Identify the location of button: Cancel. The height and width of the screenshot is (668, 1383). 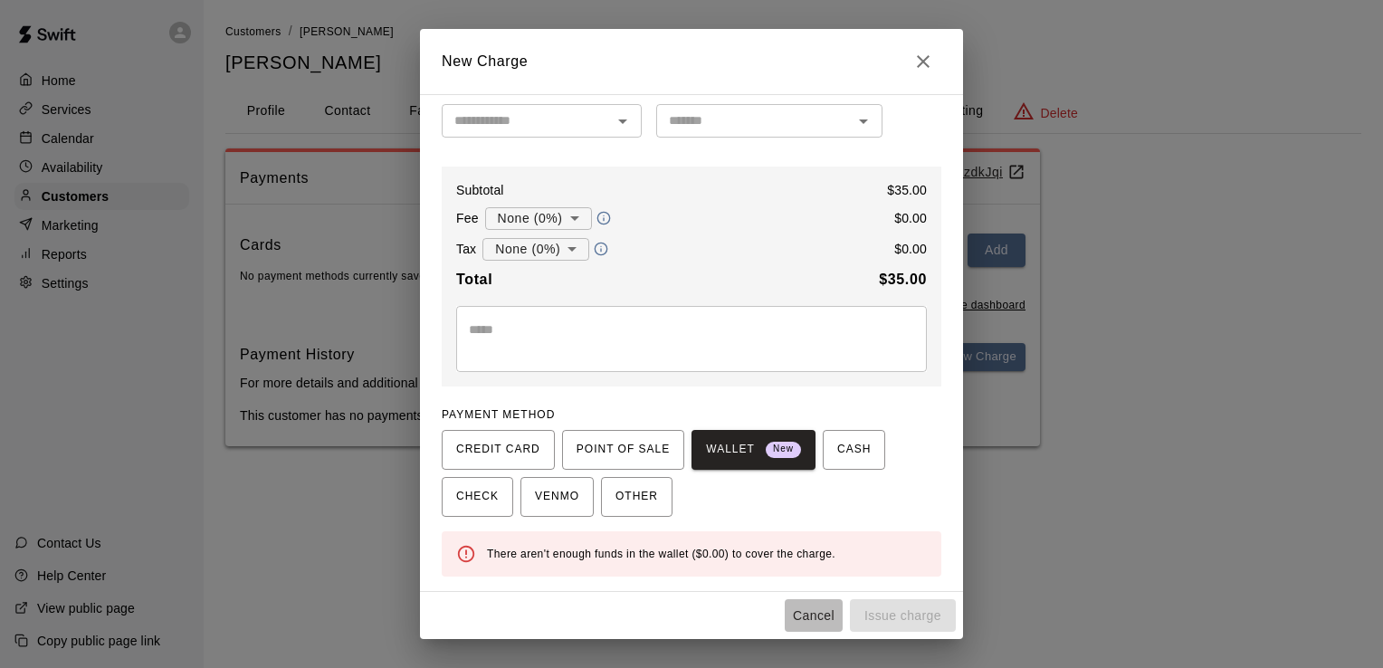
(814, 616).